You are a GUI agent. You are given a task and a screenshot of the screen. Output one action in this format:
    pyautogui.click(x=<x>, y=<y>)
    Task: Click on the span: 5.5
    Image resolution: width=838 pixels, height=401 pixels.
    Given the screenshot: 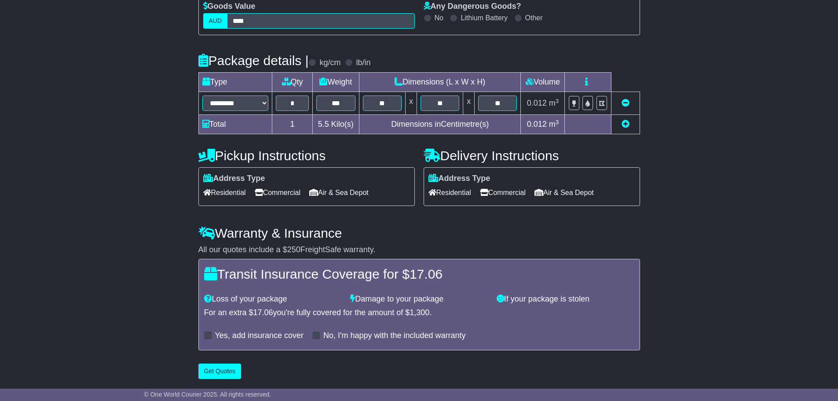 What is the action you would take?
    pyautogui.click(x=323, y=124)
    